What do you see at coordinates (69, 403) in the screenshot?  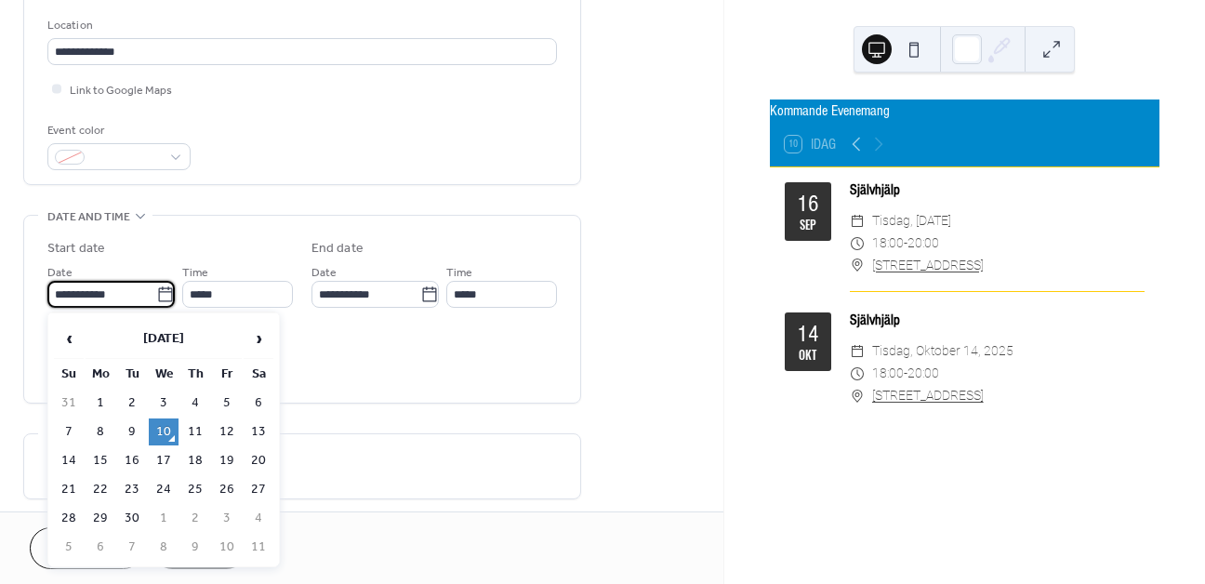 I see `td: 31` at bounding box center [69, 403].